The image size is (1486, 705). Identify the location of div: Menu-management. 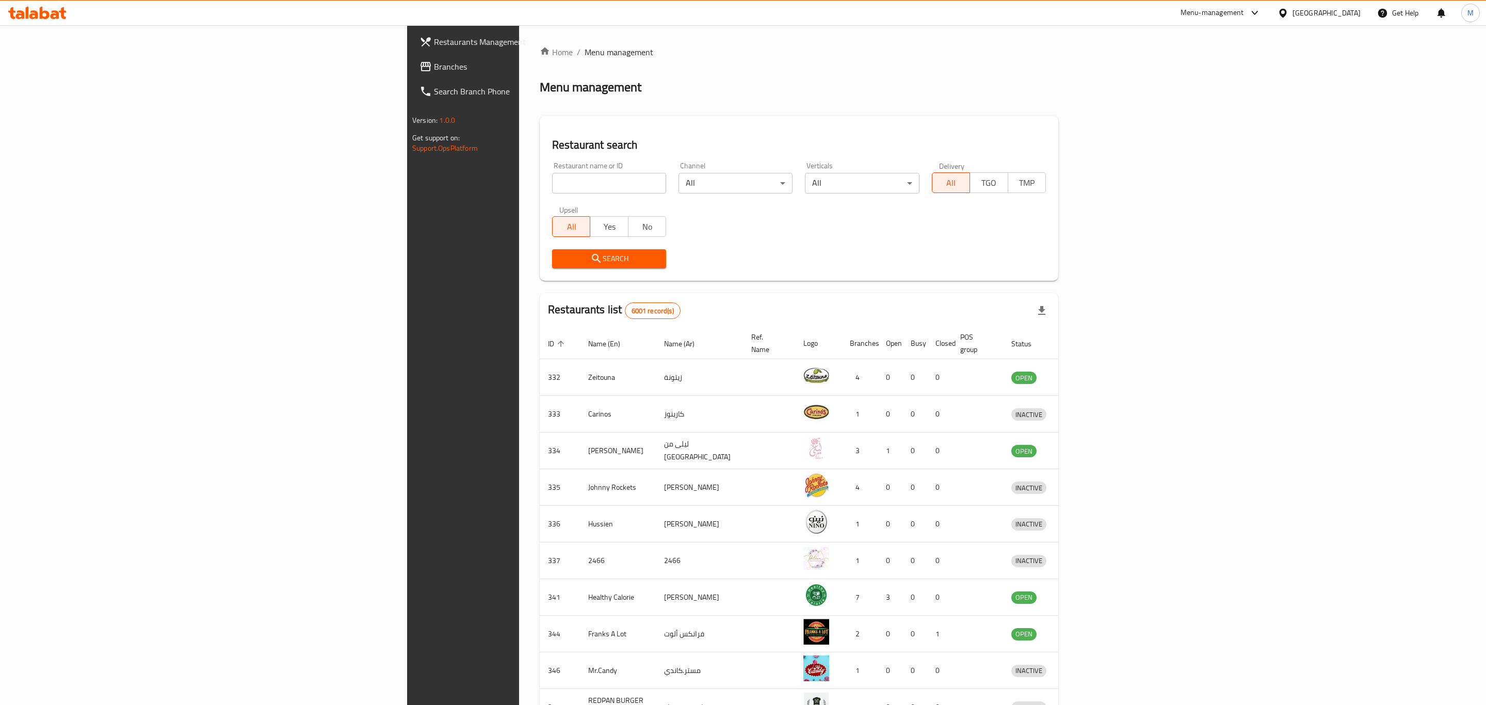
(1212, 13).